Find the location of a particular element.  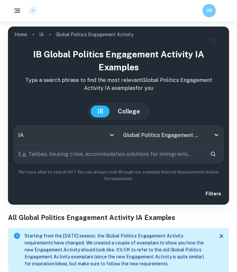

a: Home is located at coordinates (21, 34).